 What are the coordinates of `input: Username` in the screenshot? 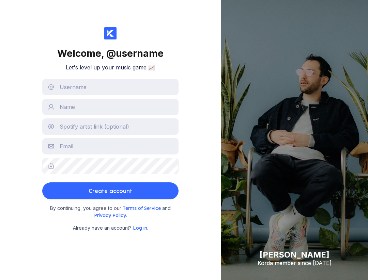 It's located at (110, 87).